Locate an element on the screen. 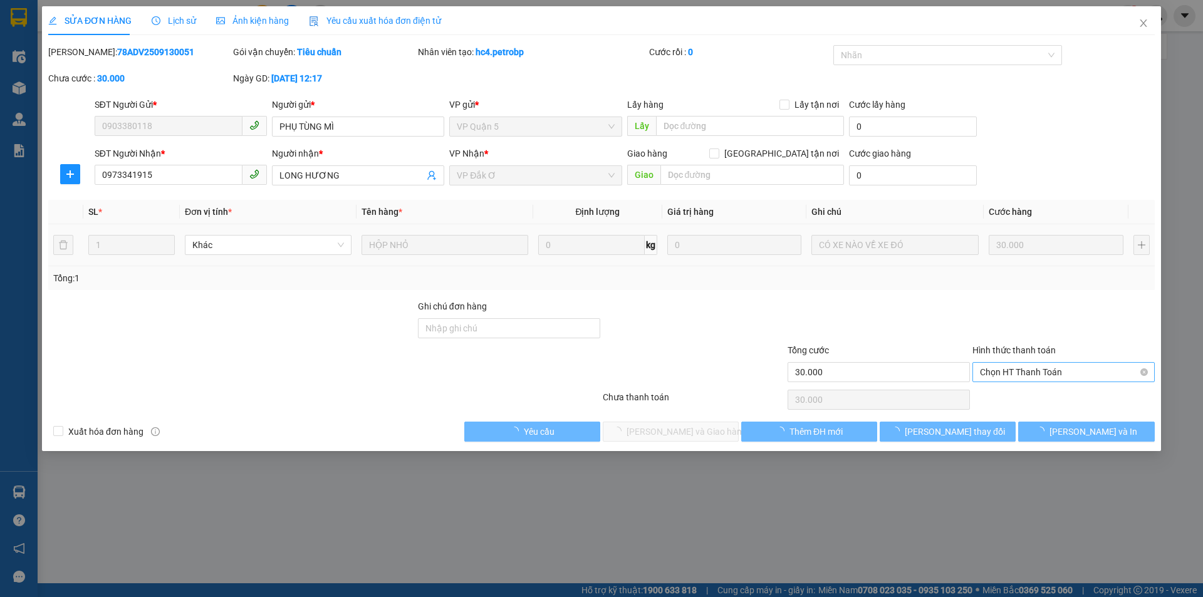  span: Yêu cầu is located at coordinates (539, 432).